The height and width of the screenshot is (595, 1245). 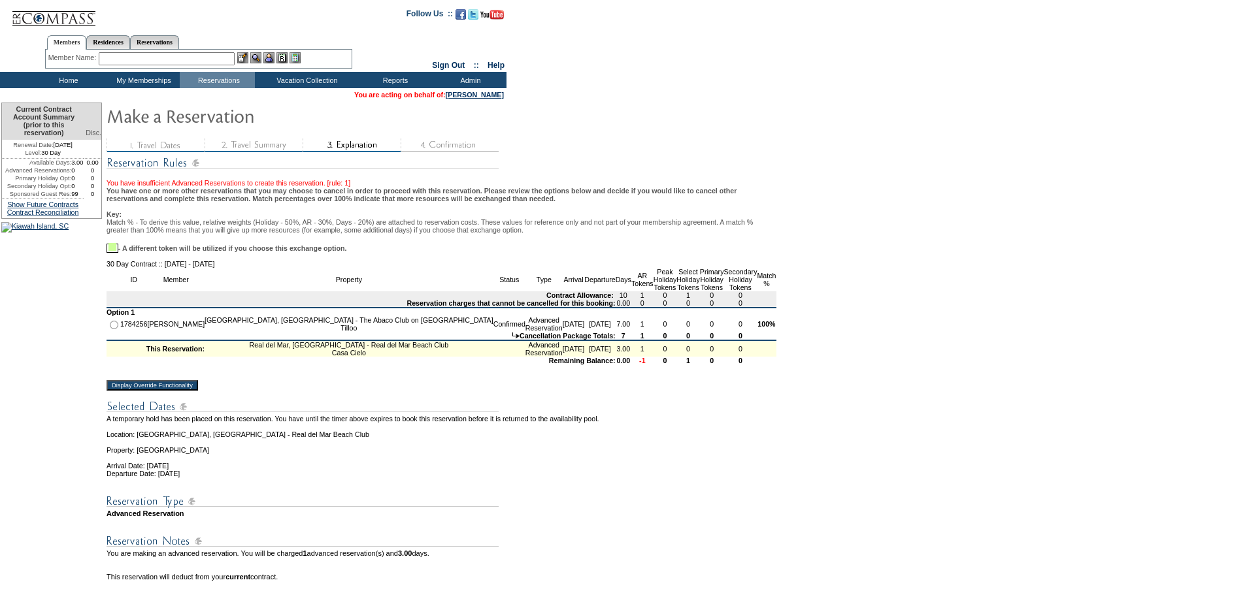 What do you see at coordinates (441, 312) in the screenshot?
I see `td: Option 1` at bounding box center [441, 312].